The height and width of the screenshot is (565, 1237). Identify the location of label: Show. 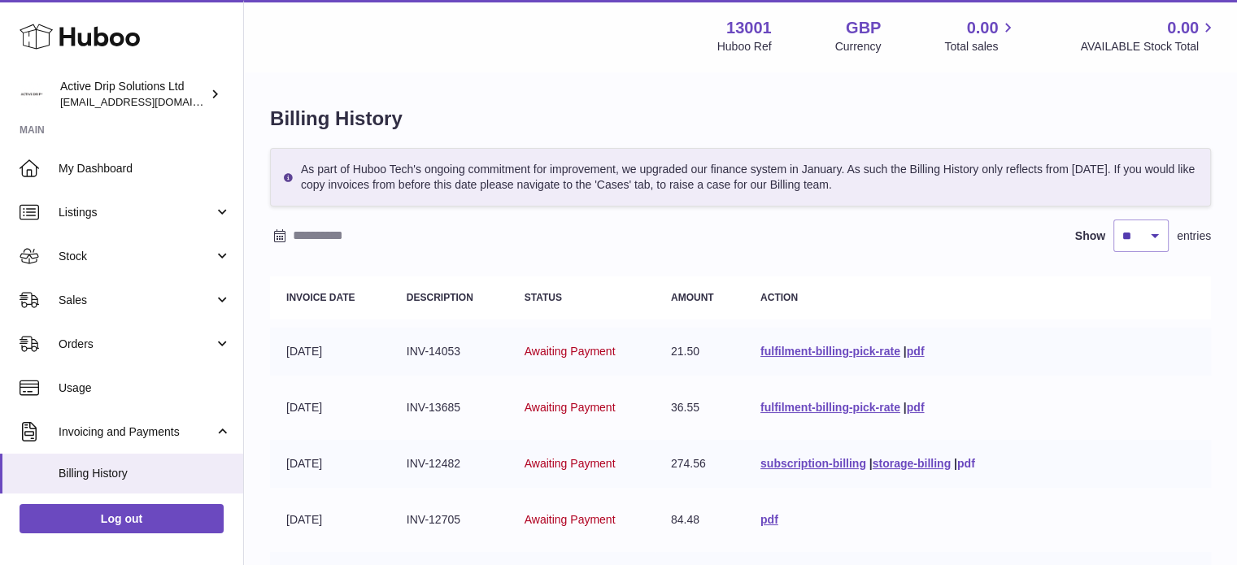
(1090, 236).